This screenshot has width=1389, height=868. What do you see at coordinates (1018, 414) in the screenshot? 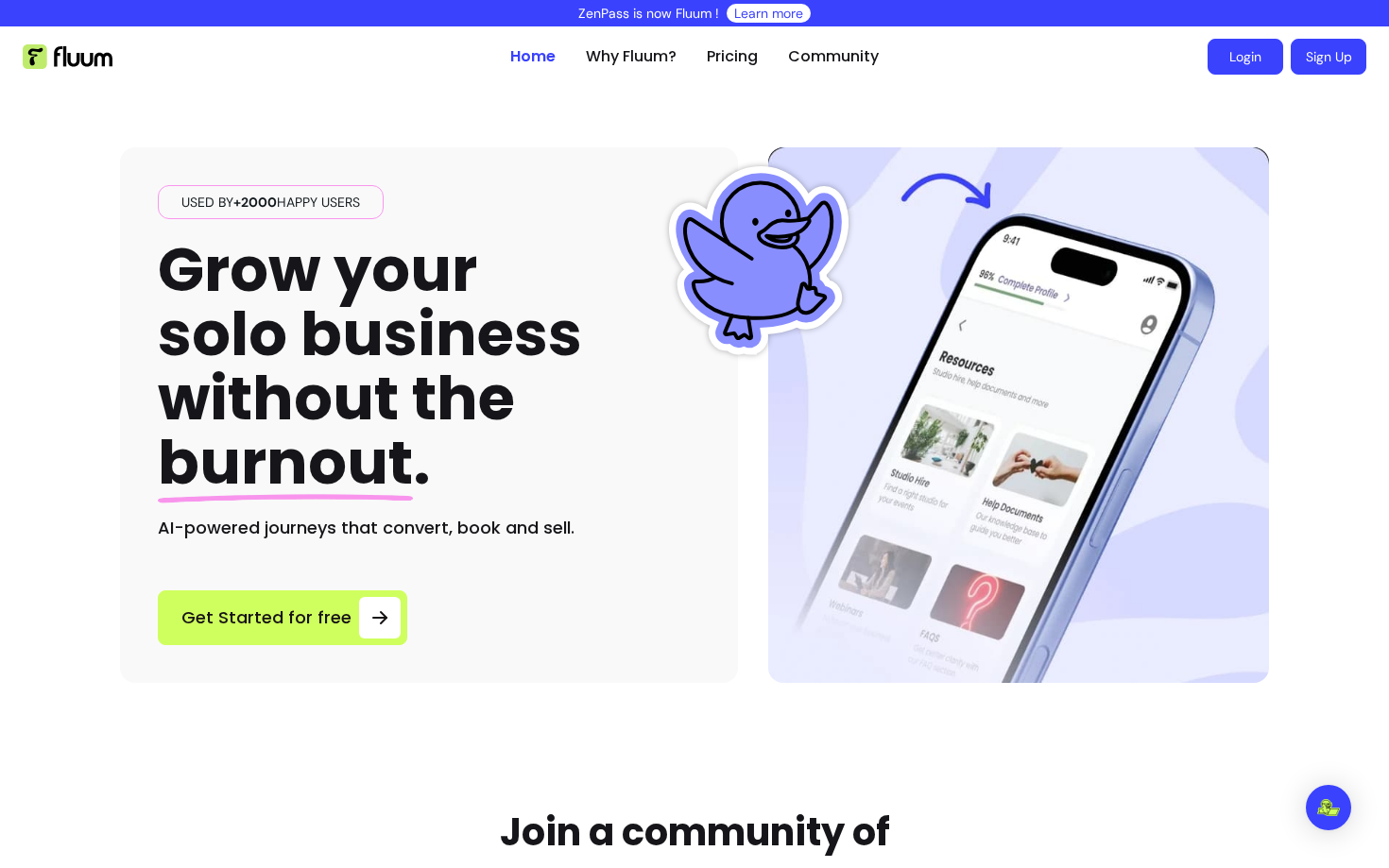
I see `img: Hero` at bounding box center [1018, 414].